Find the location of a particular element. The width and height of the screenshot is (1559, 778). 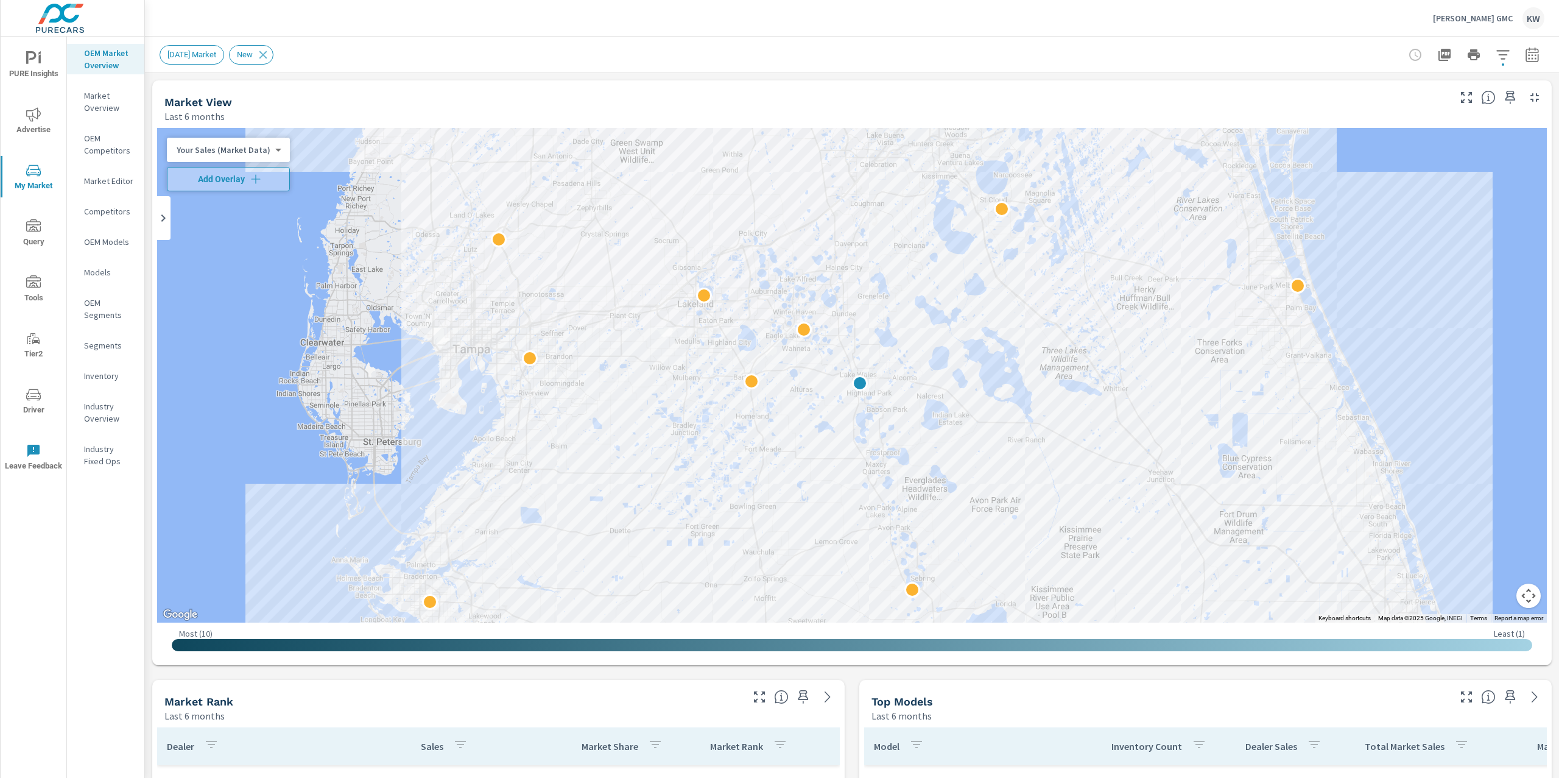

span: My Market is located at coordinates (33, 178).